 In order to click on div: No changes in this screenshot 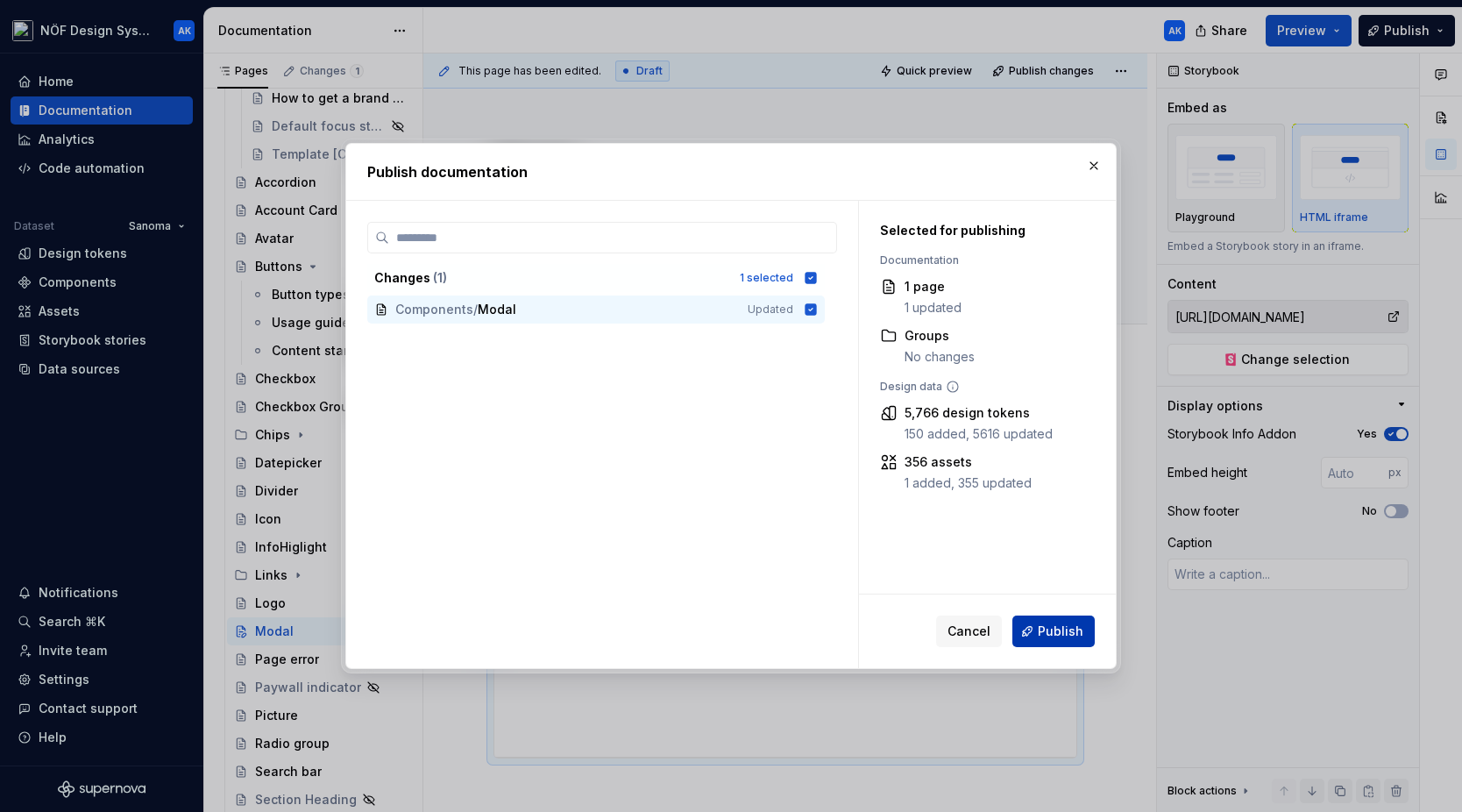, I will do `click(939, 357)`.